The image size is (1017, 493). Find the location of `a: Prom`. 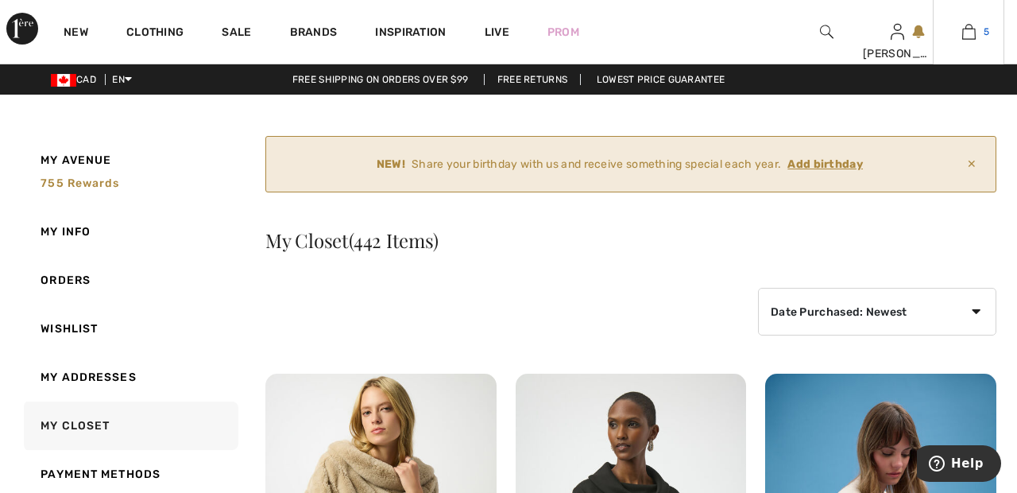

a: Prom is located at coordinates (564, 32).